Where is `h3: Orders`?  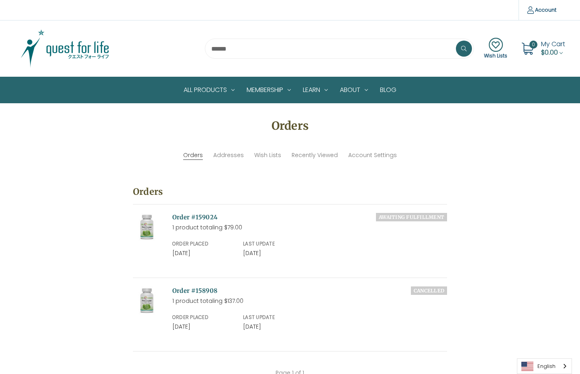
h3: Orders is located at coordinates (290, 195).